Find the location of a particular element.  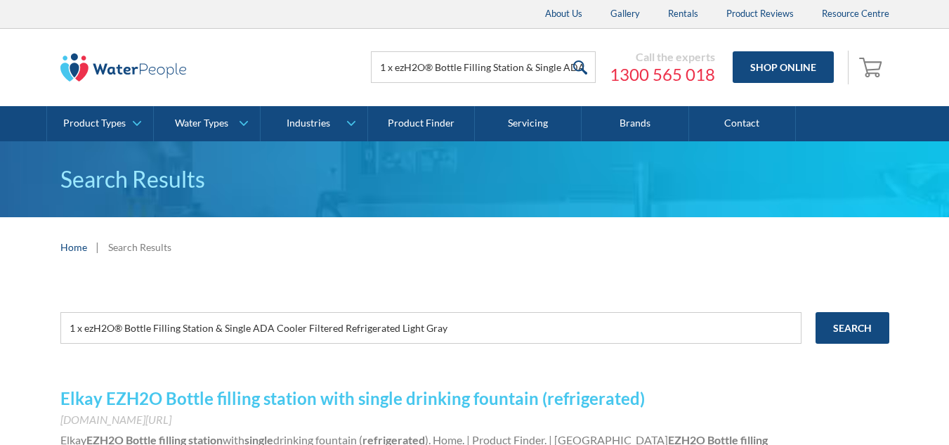

a: Product Types is located at coordinates (100, 124).